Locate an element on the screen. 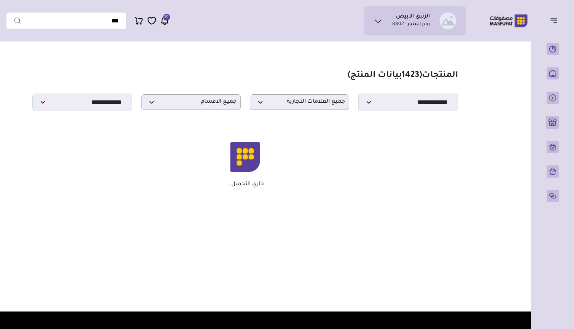  div: جميع العلامات التجارية is located at coordinates (300, 102).